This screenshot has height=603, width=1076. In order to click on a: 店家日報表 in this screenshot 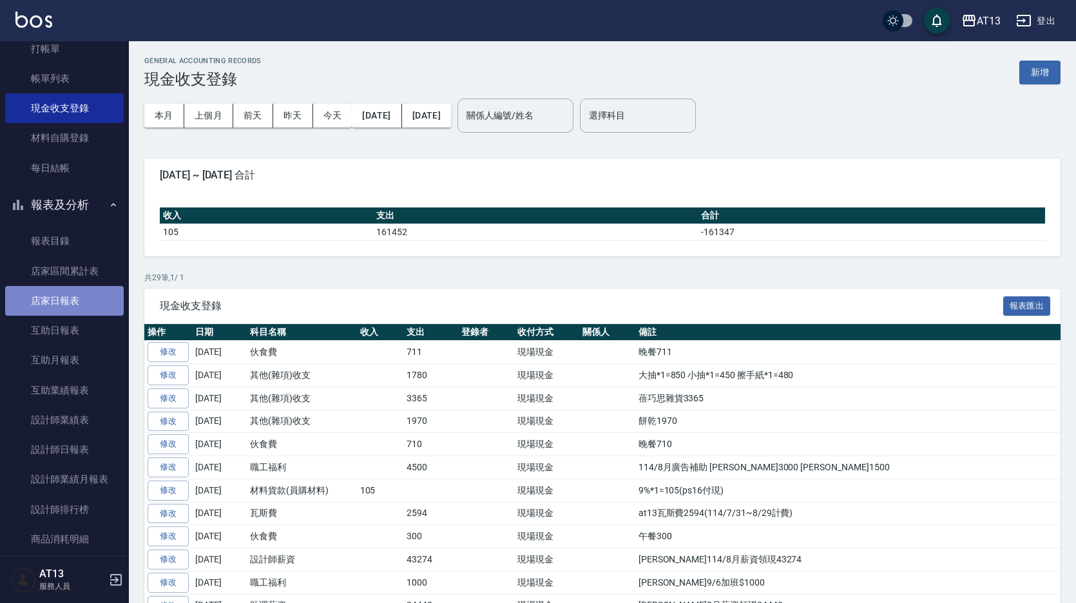, I will do `click(64, 301)`.